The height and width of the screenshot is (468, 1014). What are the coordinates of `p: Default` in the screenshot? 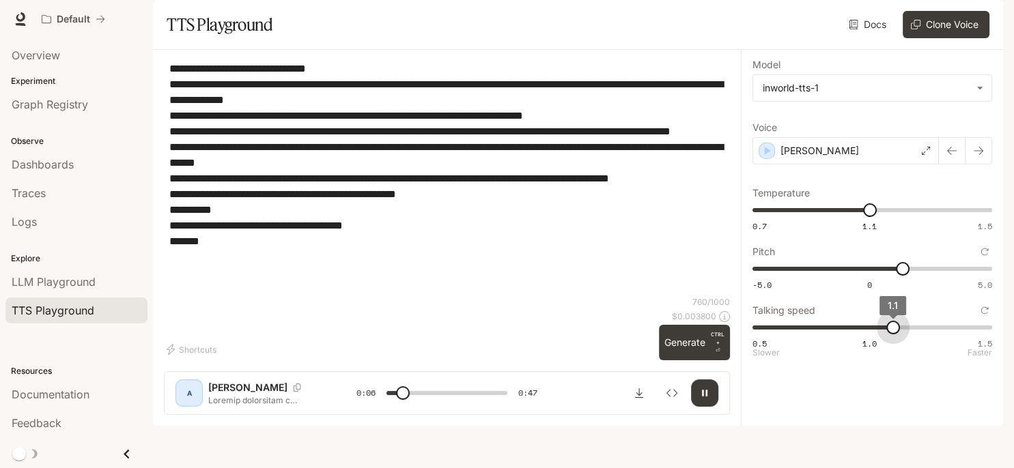 It's located at (73, 19).